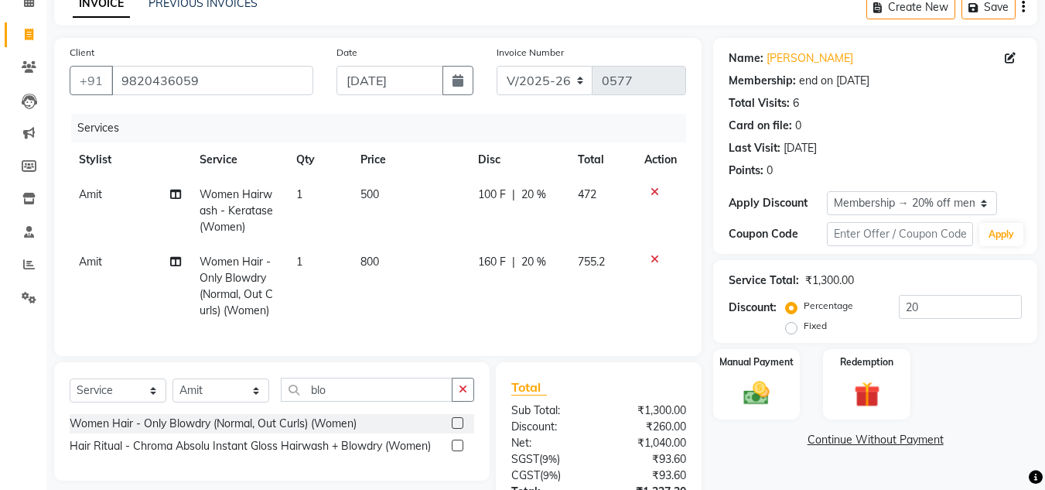 This screenshot has height=490, width=1045. What do you see at coordinates (777, 203) in the screenshot?
I see `div: Apply Discount` at bounding box center [777, 203].